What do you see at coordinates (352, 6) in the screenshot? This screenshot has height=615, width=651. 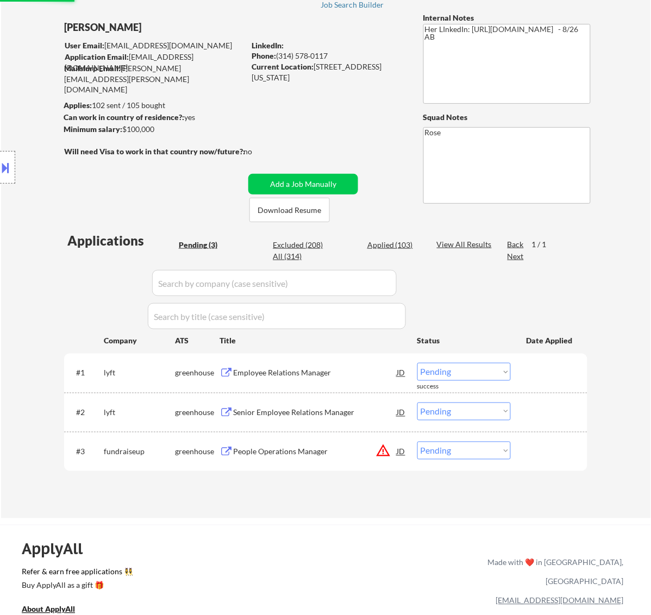 I see `a: Job Search Builder` at bounding box center [352, 6].